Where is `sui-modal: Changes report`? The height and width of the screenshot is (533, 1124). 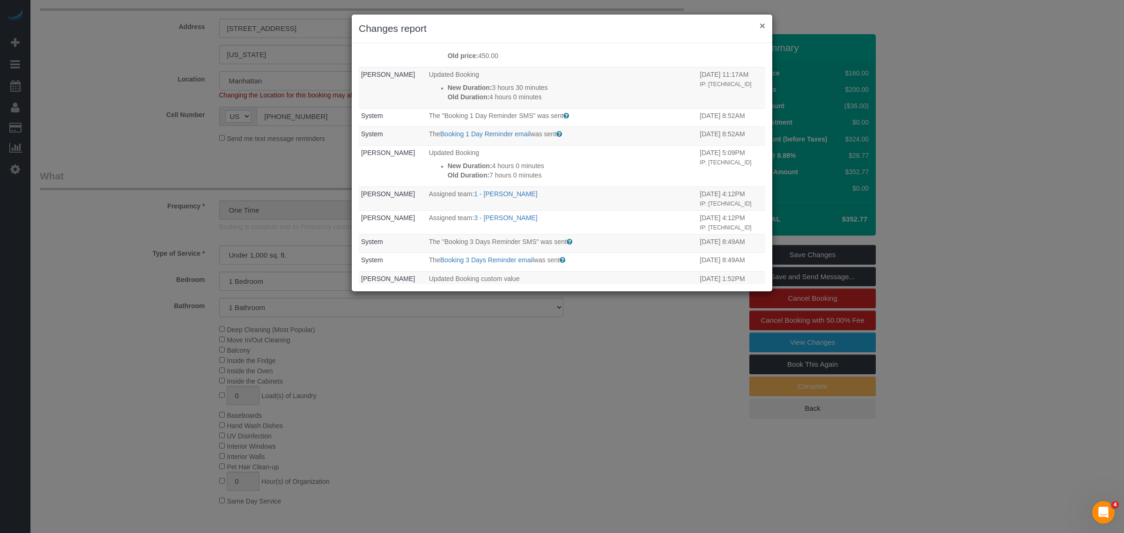
sui-modal: Changes report is located at coordinates (562, 153).